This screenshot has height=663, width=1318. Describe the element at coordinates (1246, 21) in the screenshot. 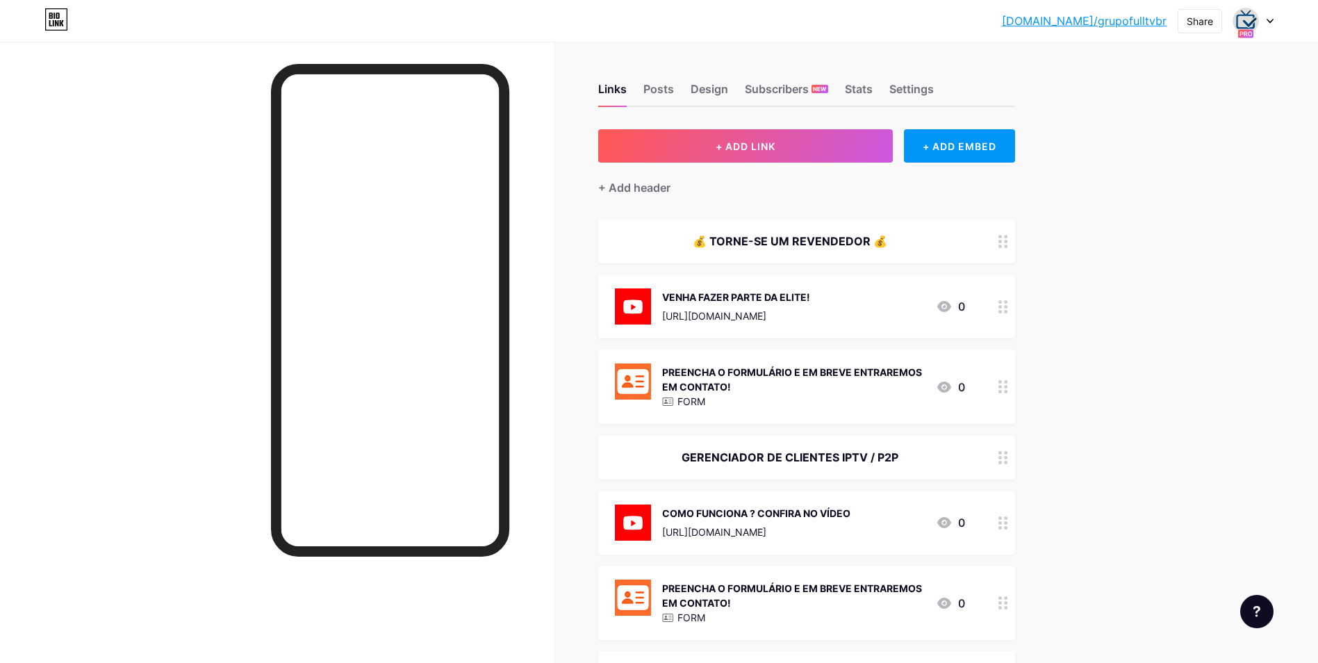

I see `img: grupofulltvbr` at that location.